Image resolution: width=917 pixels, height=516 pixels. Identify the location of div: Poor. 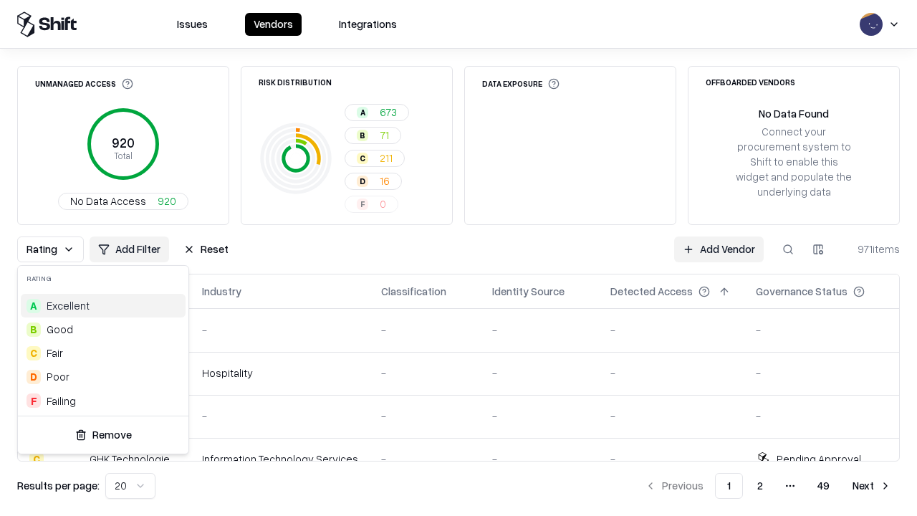
(58, 376).